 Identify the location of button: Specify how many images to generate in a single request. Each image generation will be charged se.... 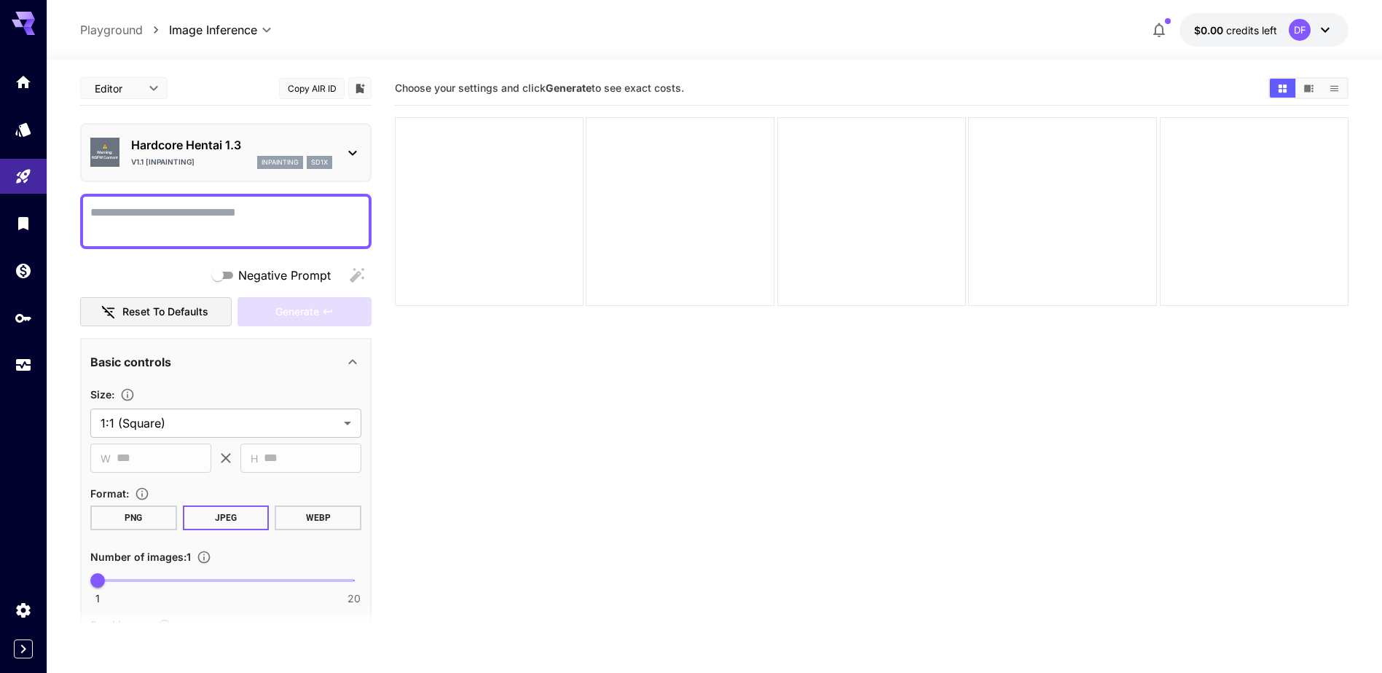
(204, 557).